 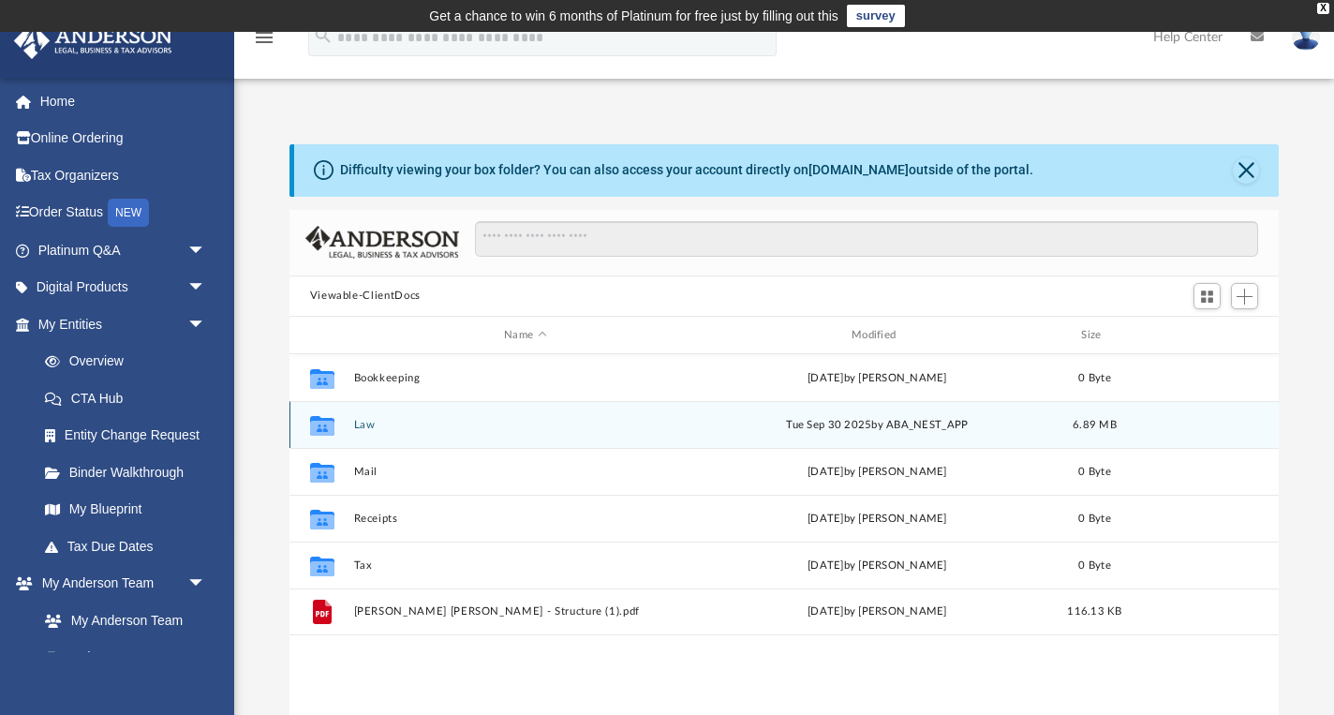 What do you see at coordinates (130, 398) in the screenshot?
I see `a: CTA Hub` at bounding box center [130, 398].